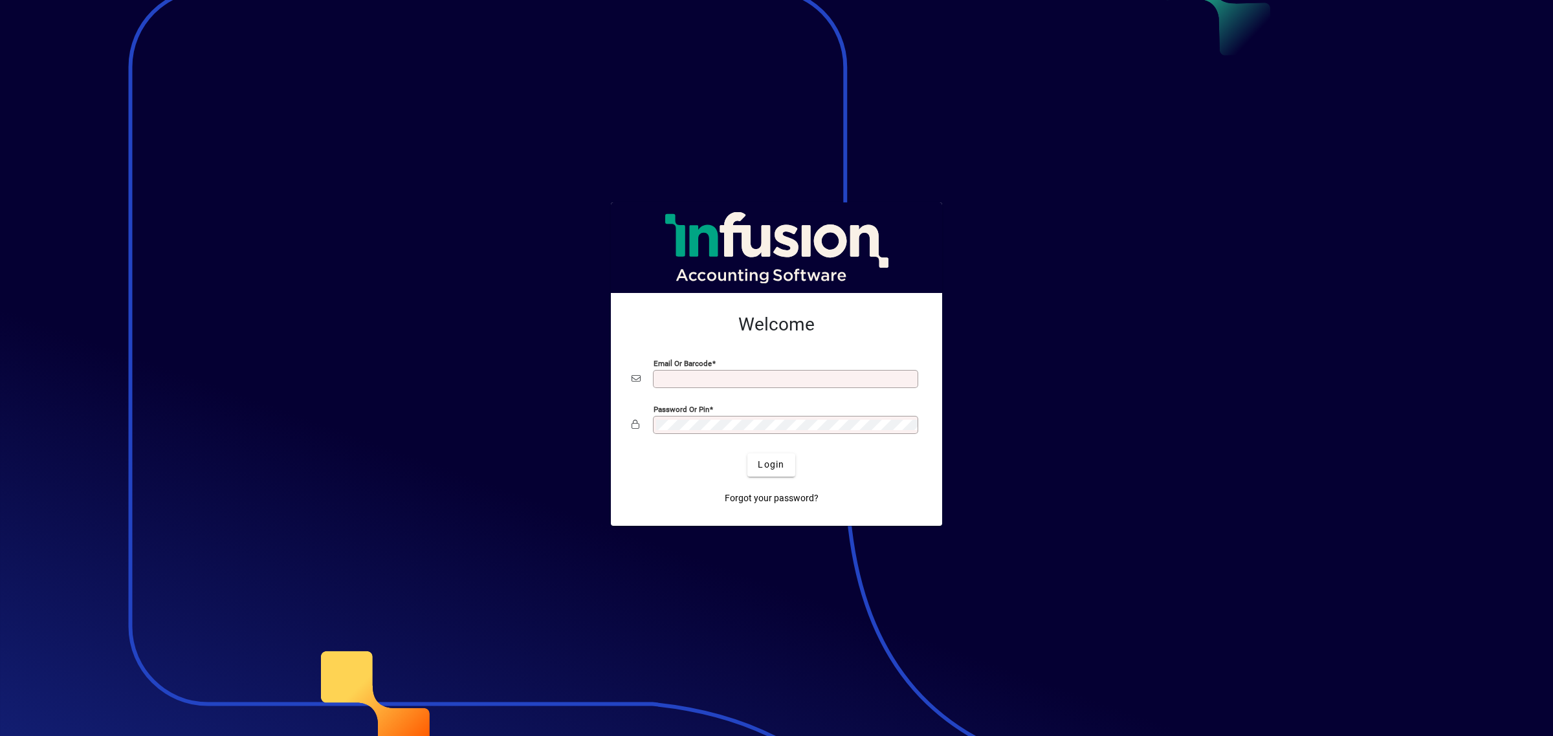 The image size is (1553, 736). Describe the element at coordinates (771, 499) in the screenshot. I see `a: Forgot your password?` at that location.